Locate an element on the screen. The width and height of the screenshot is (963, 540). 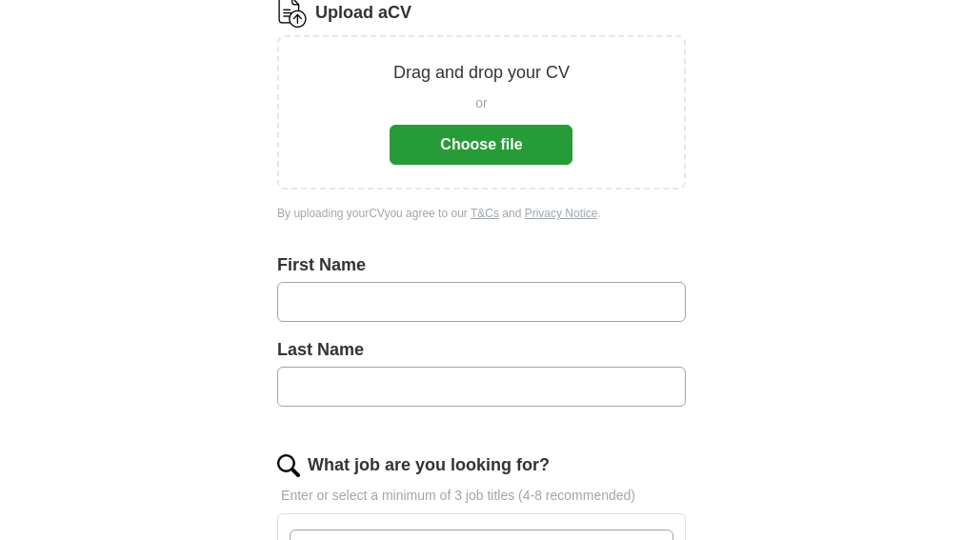
p: Drag and drop your CV is located at coordinates (481, 72).